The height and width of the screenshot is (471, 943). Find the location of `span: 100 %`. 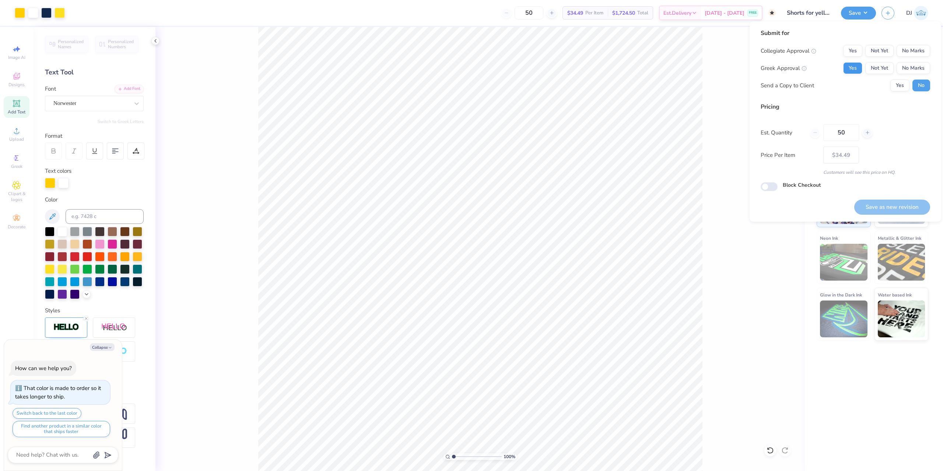

span: 100 % is located at coordinates (509, 457).